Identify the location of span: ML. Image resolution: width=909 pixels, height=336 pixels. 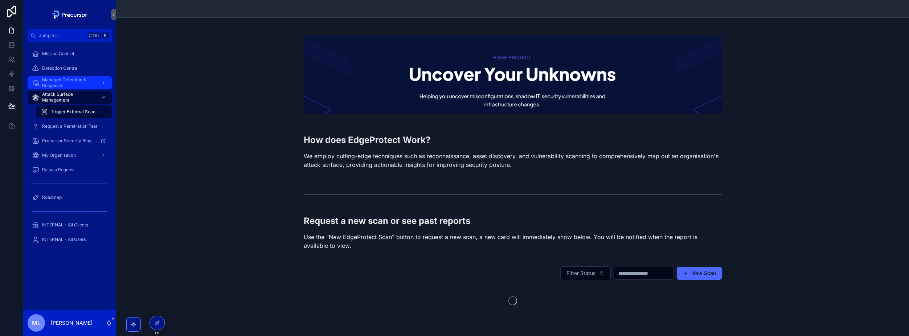
(36, 323).